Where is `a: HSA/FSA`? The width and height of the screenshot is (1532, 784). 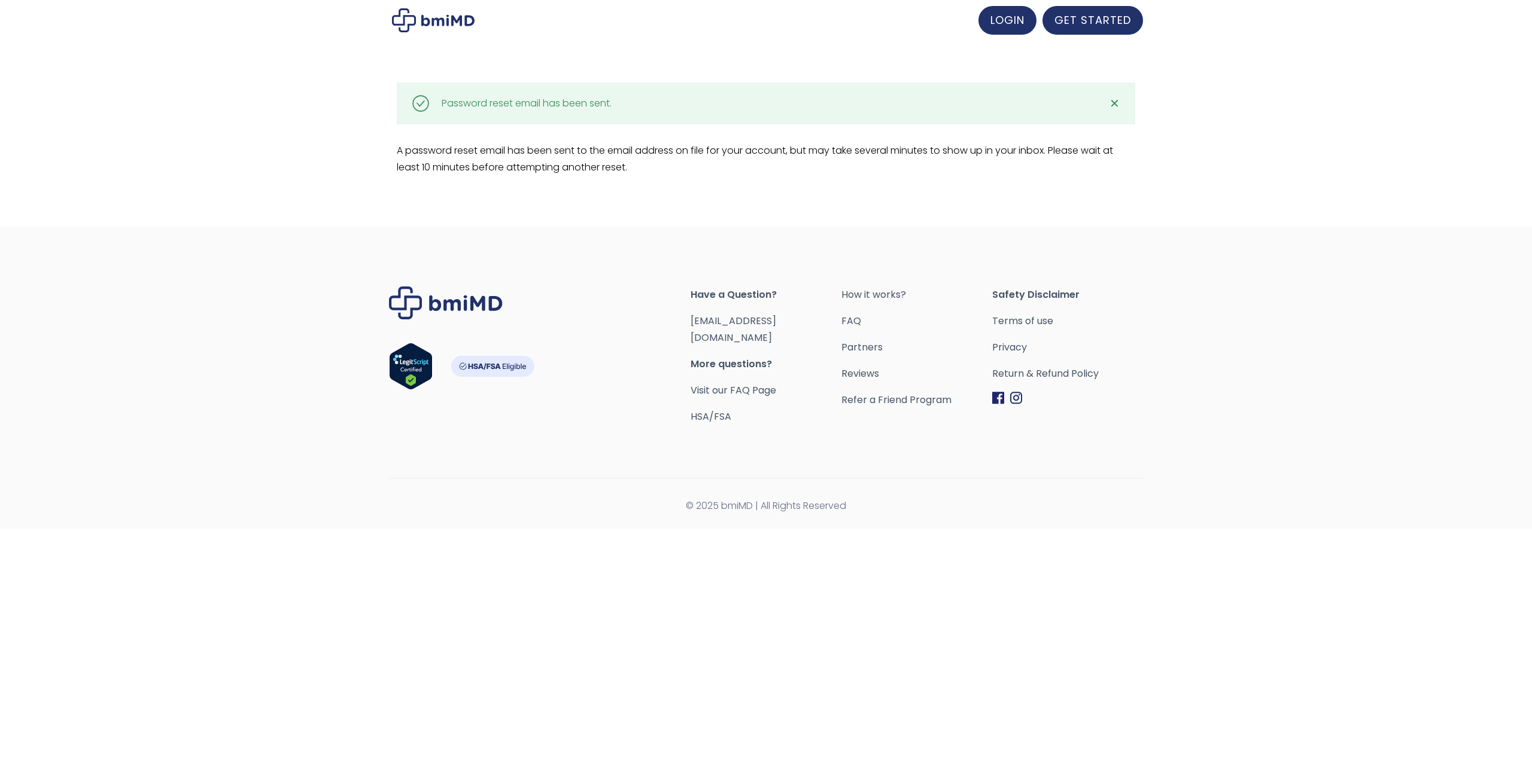 a: HSA/FSA is located at coordinates (711, 417).